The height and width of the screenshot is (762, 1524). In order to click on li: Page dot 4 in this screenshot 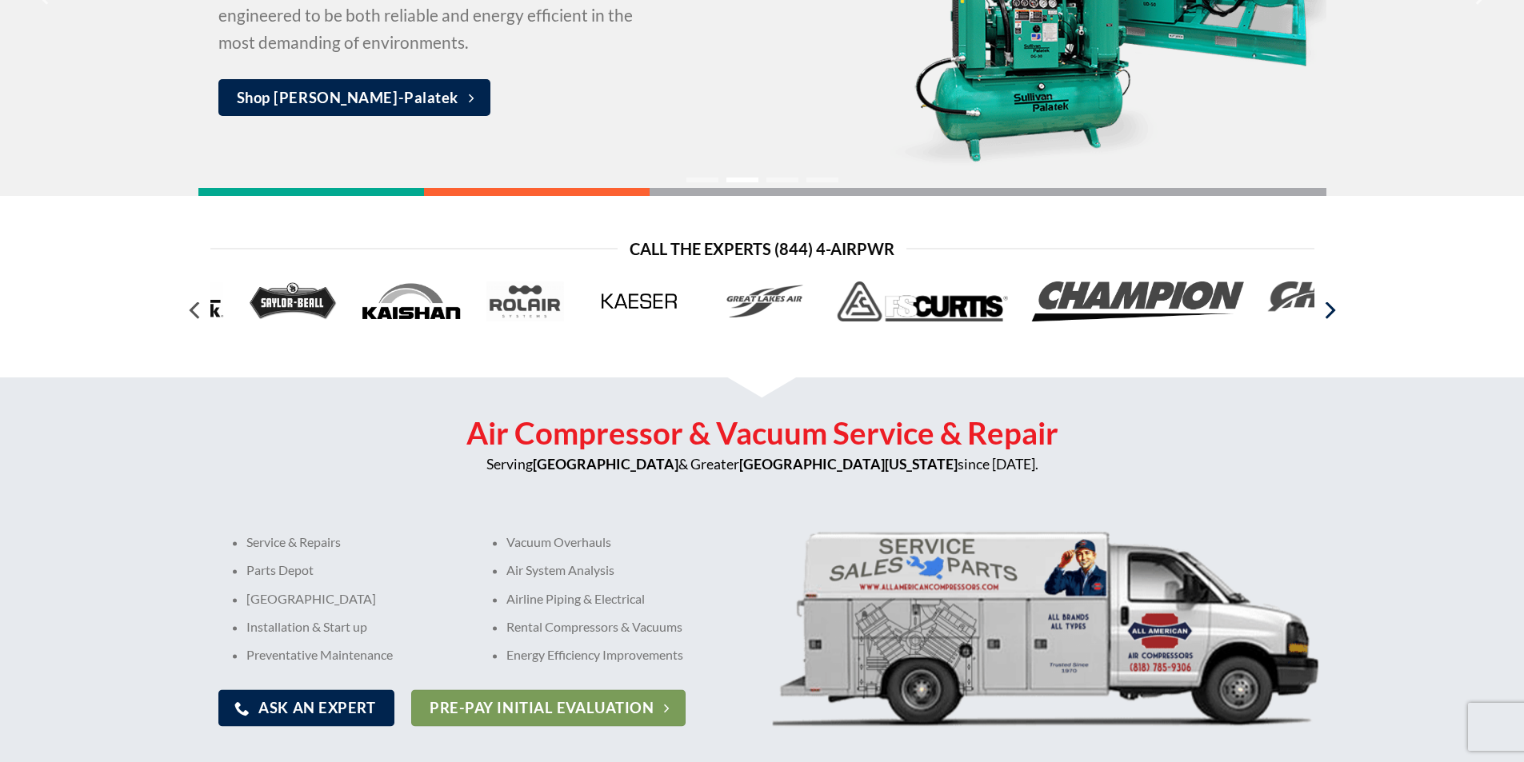, I will do `click(822, 180)`.